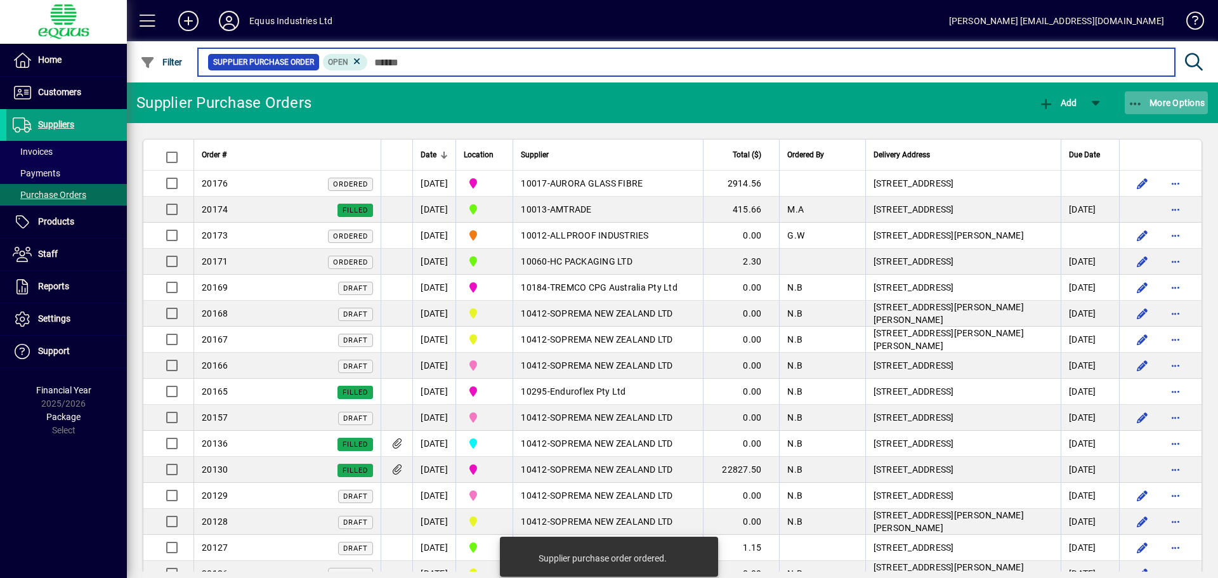 Image resolution: width=1218 pixels, height=578 pixels. I want to click on span: 2A AZI''S Global Investments, so click(484, 417).